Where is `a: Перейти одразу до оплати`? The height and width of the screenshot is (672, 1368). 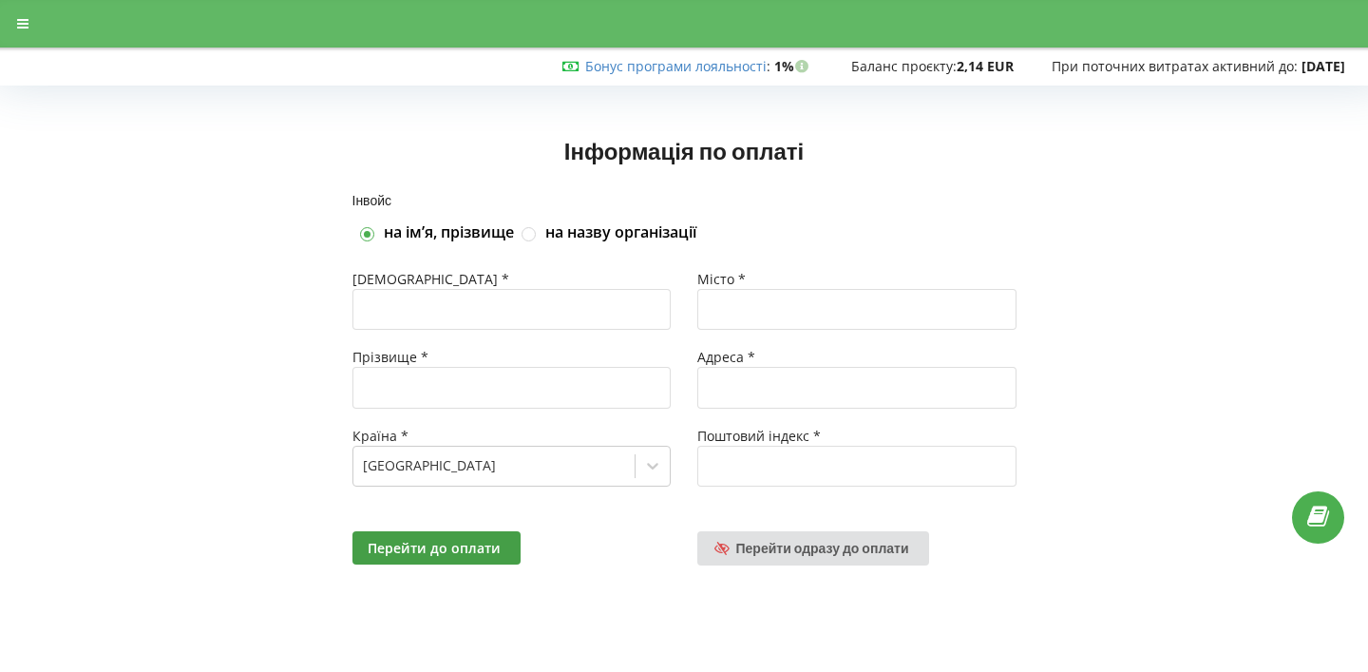 a: Перейти одразу до оплати is located at coordinates (813, 548).